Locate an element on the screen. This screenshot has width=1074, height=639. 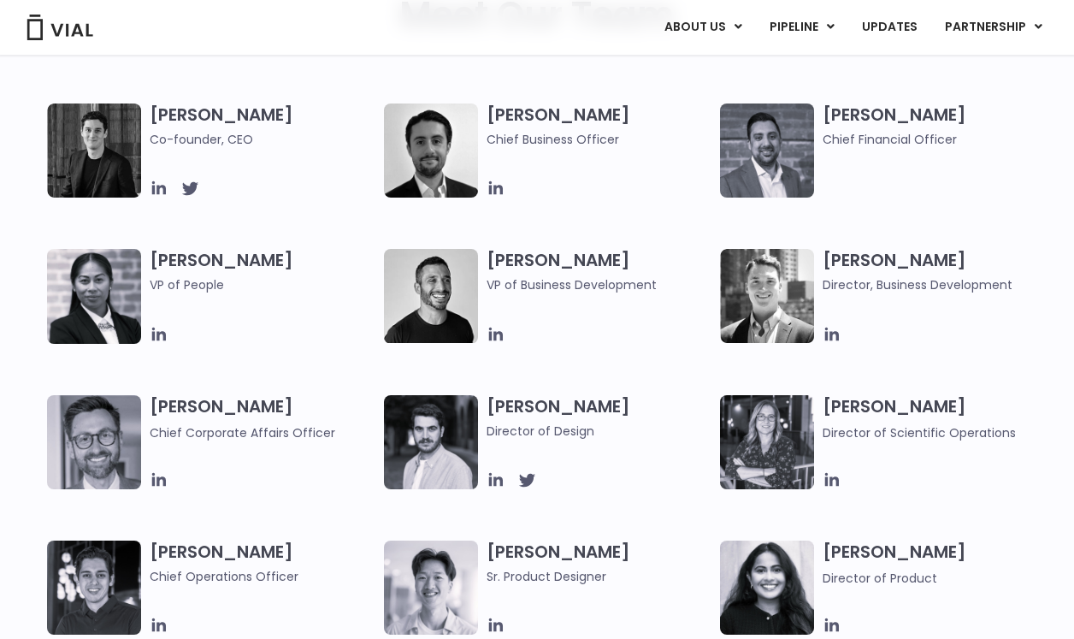
img: Paolo-M is located at coordinates (94, 442).